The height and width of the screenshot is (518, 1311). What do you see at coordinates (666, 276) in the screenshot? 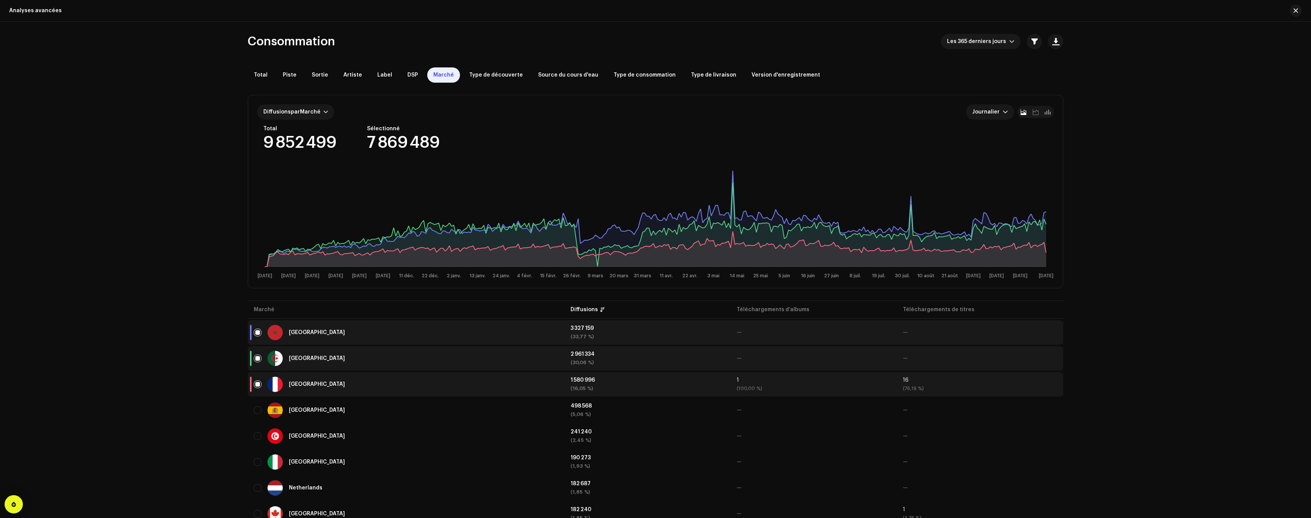
I see `text: 11 avr.` at bounding box center [666, 276].